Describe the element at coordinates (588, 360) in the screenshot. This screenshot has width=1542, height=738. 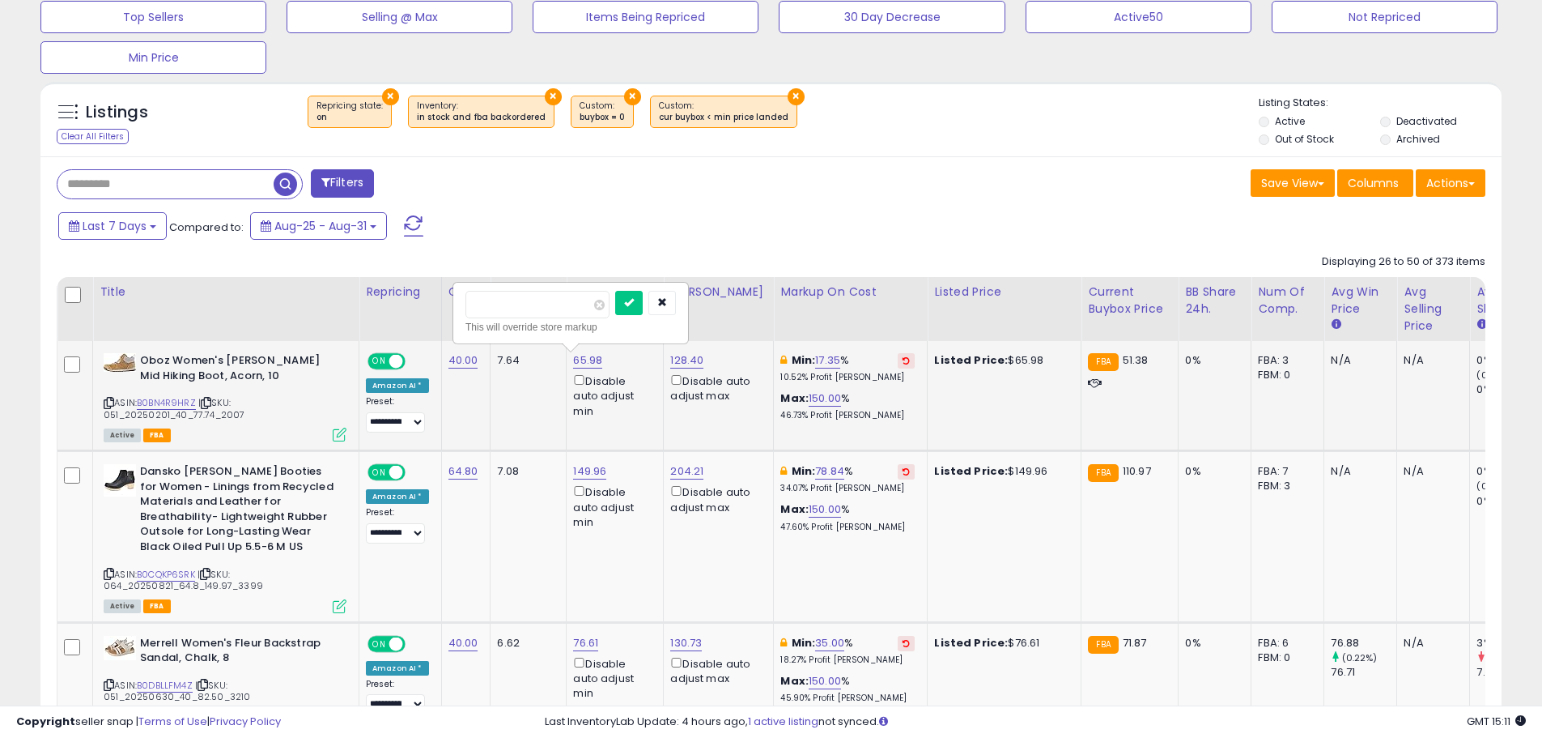
I see `a: 65.98` at that location.